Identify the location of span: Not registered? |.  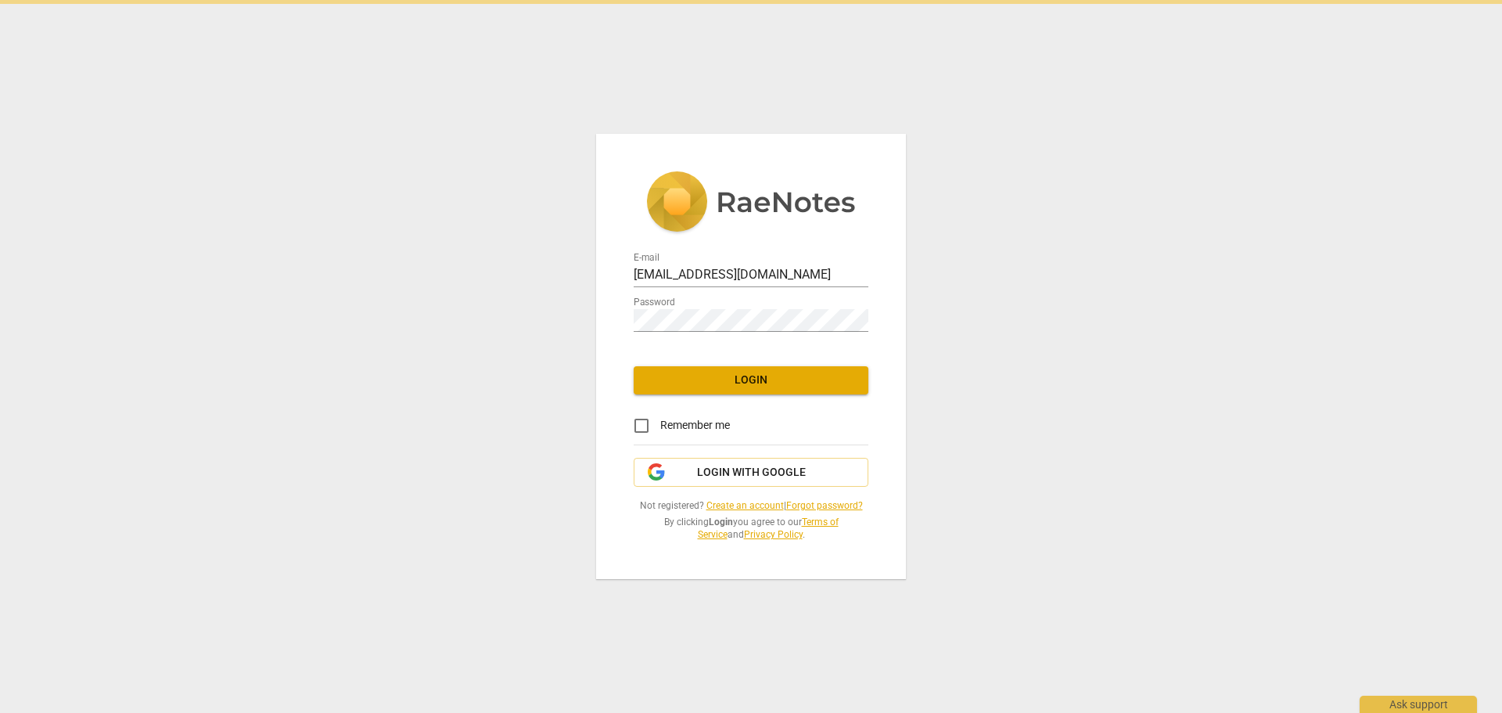
(751, 505).